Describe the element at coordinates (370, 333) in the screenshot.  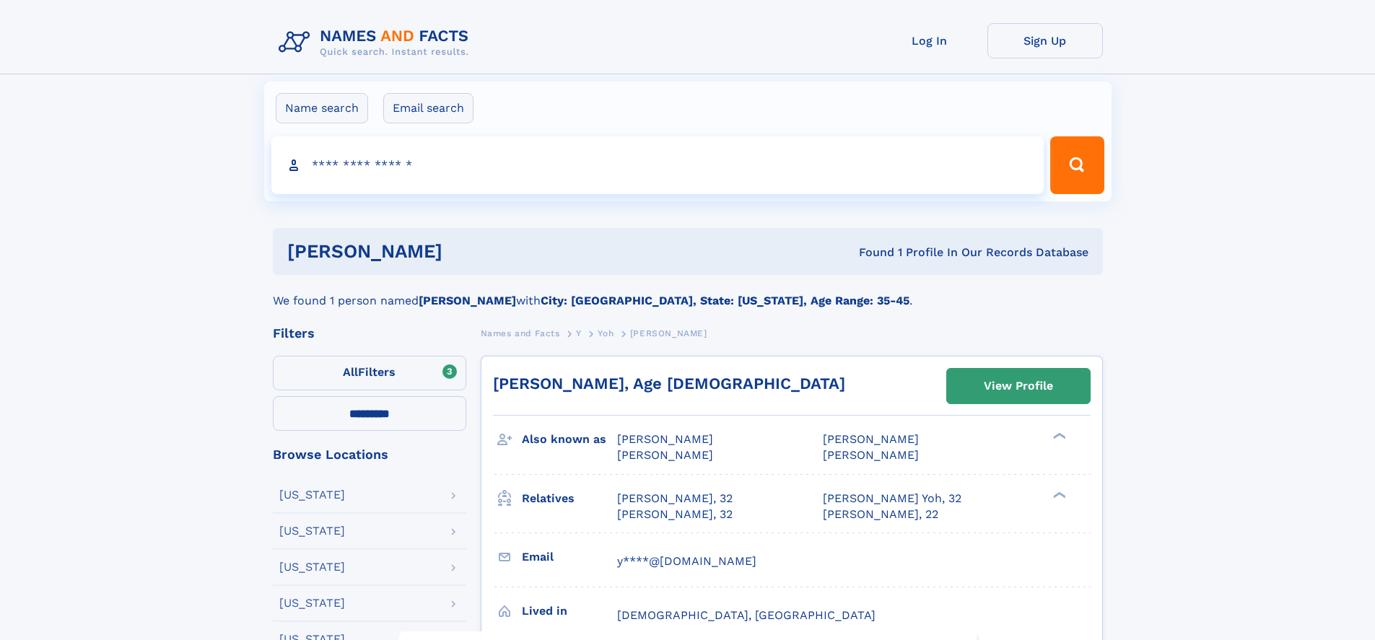
I see `div: Filters` at that location.